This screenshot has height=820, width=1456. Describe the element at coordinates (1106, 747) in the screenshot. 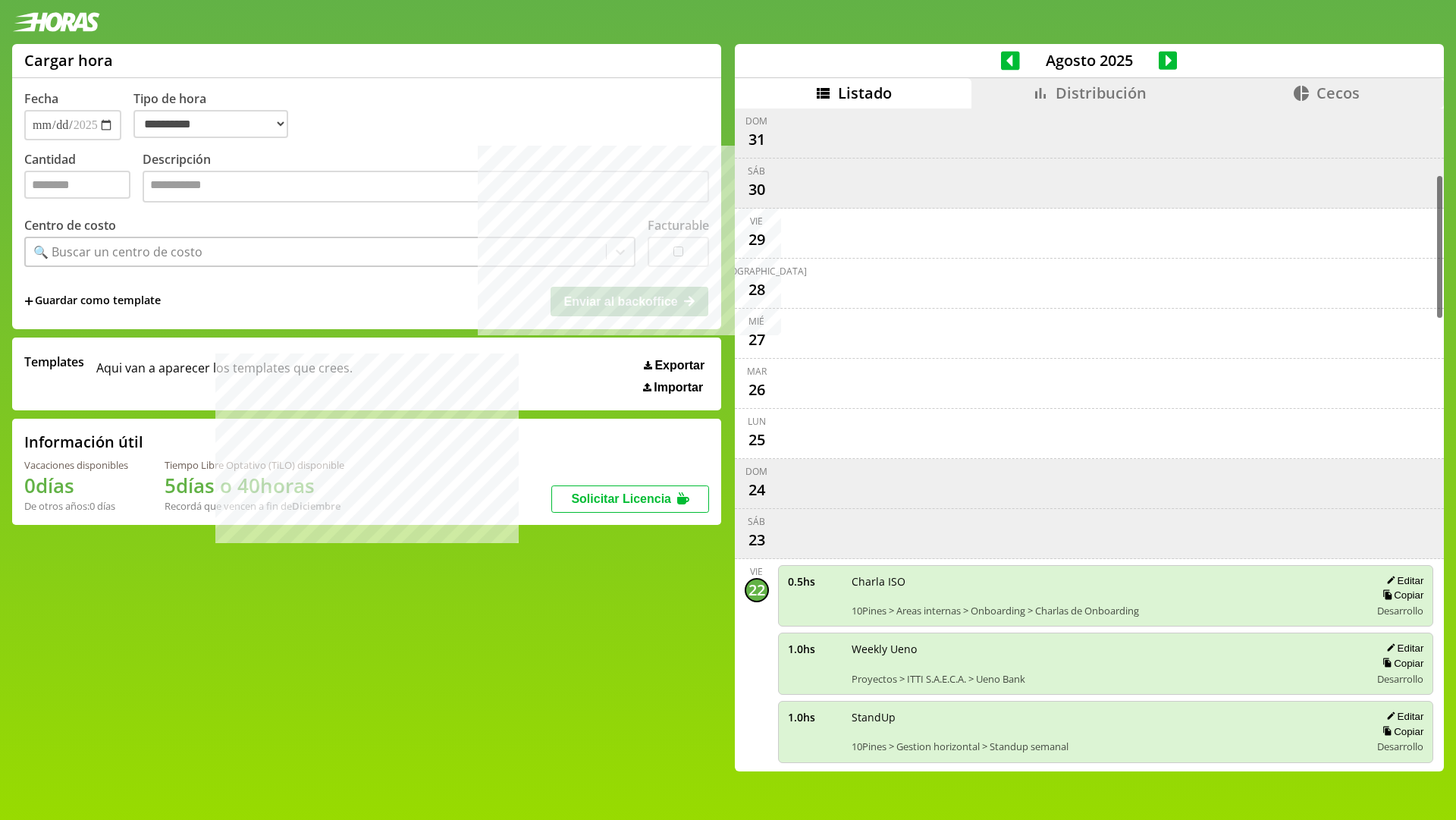

I see `span: 10Pines > Gestion horizontal > Standup semanal` at that location.